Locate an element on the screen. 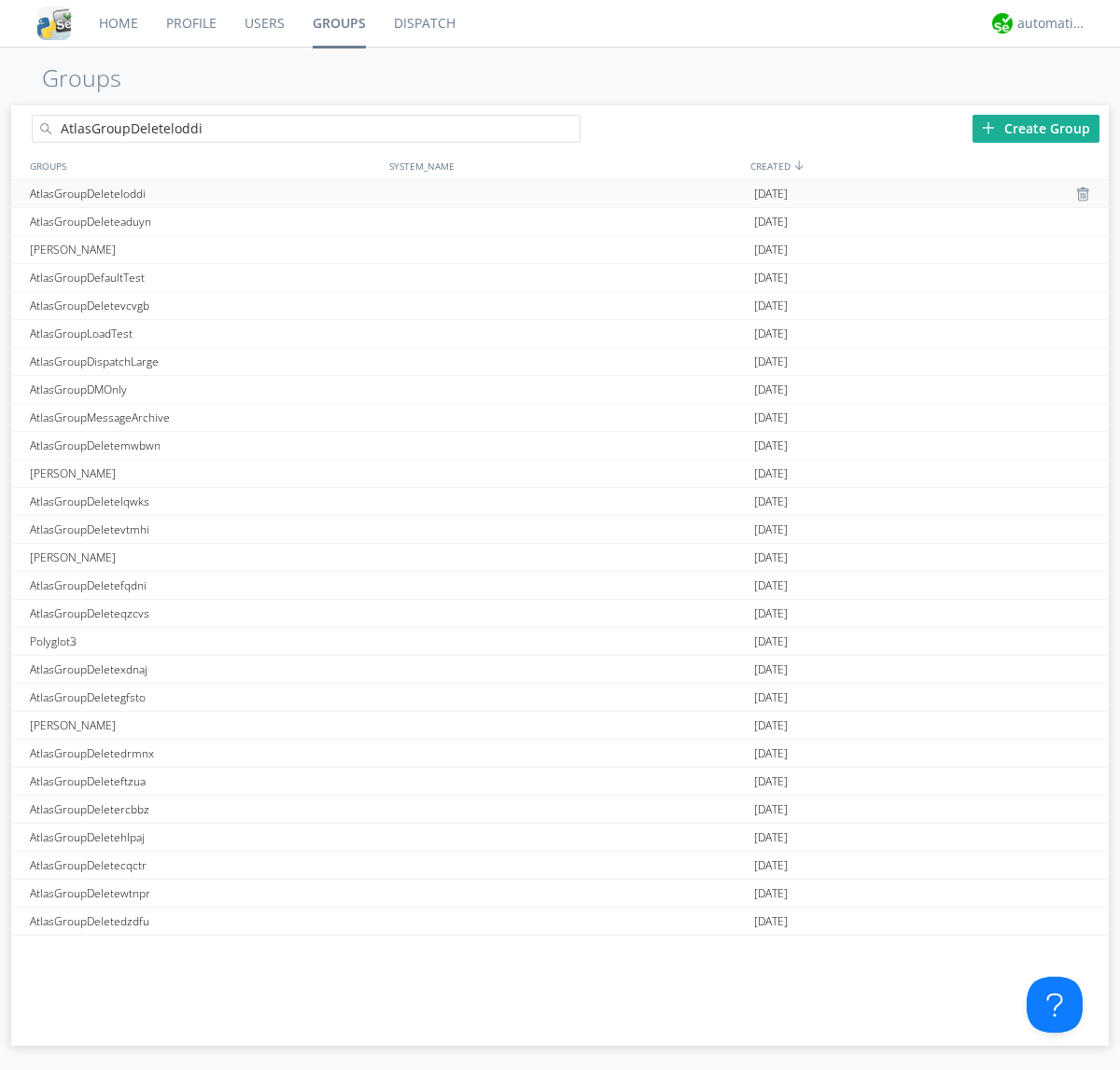 The width and height of the screenshot is (1120, 1070). div: AtlasGroupDeletevcvgb is located at coordinates (204, 305).